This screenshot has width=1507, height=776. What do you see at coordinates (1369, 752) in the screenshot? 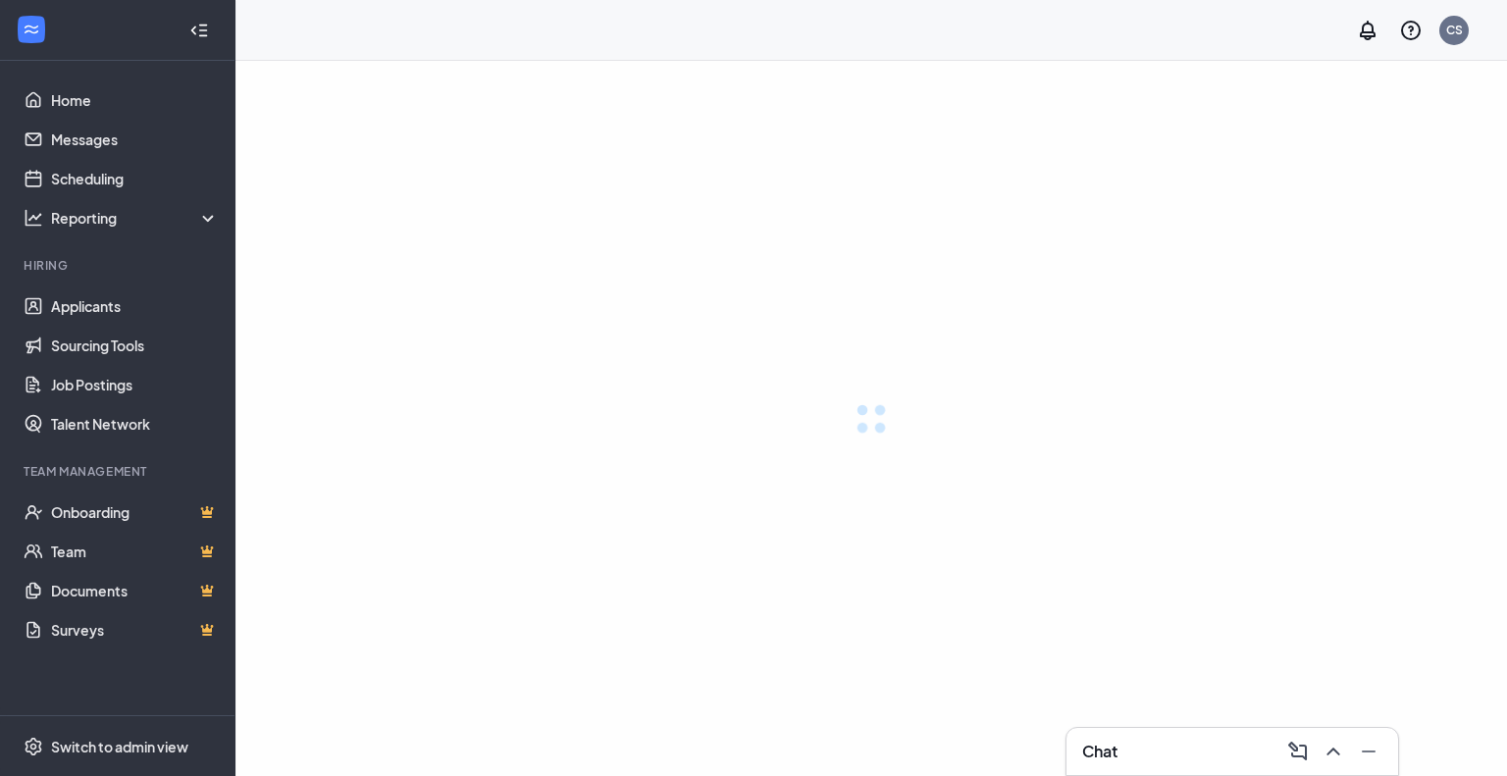
I see `svg: Minimize` at bounding box center [1369, 752].